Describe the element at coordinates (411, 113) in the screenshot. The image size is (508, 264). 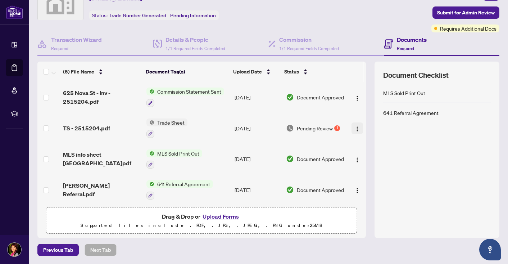
I see `div: 641 Referral Agreement` at that location.